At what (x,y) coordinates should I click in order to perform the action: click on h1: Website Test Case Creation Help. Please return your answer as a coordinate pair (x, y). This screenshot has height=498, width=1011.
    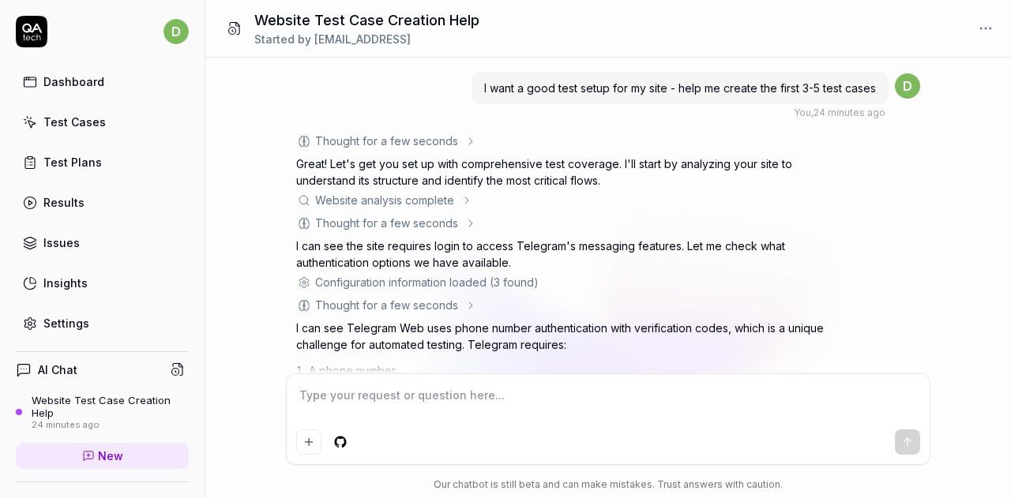
    Looking at the image, I should click on (366, 20).